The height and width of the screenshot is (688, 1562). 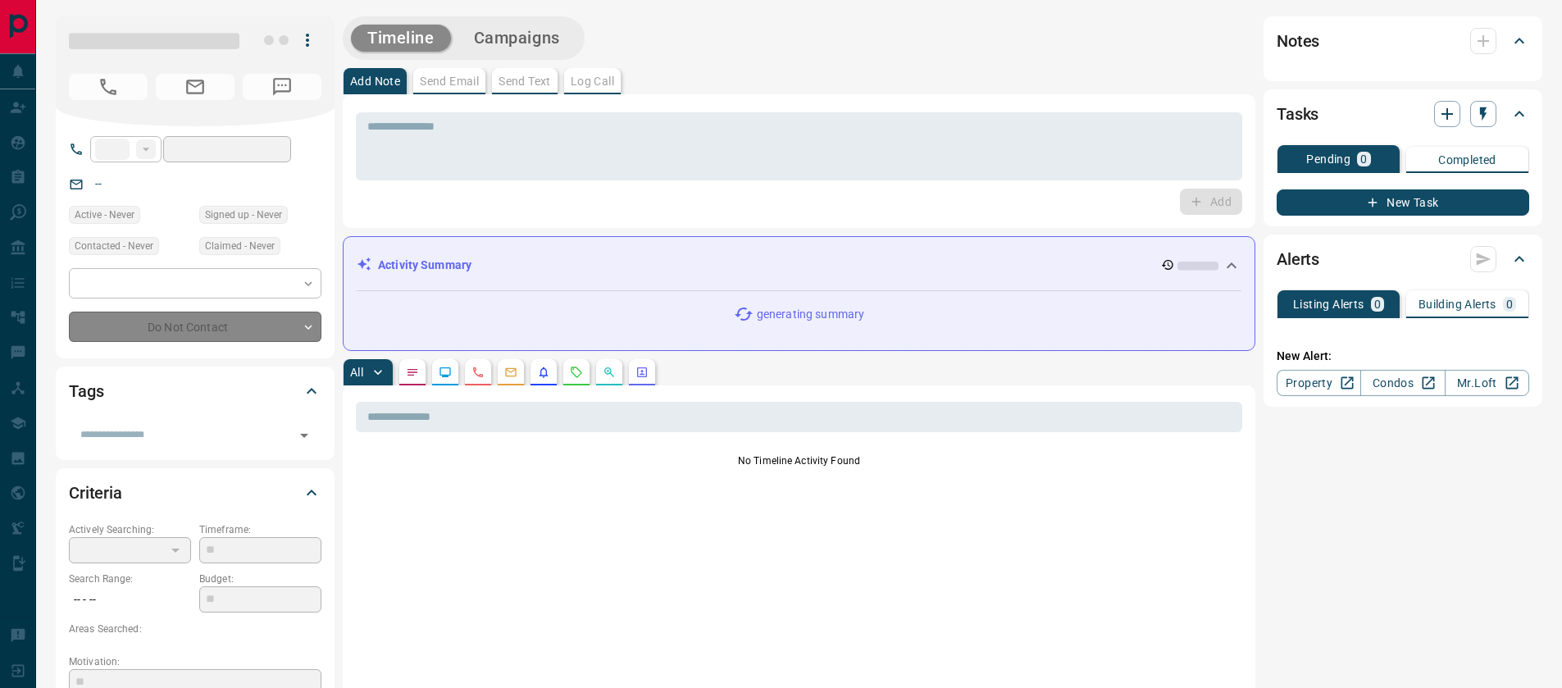 What do you see at coordinates (130, 530) in the screenshot?
I see `p: Actively Searching:` at bounding box center [130, 530].